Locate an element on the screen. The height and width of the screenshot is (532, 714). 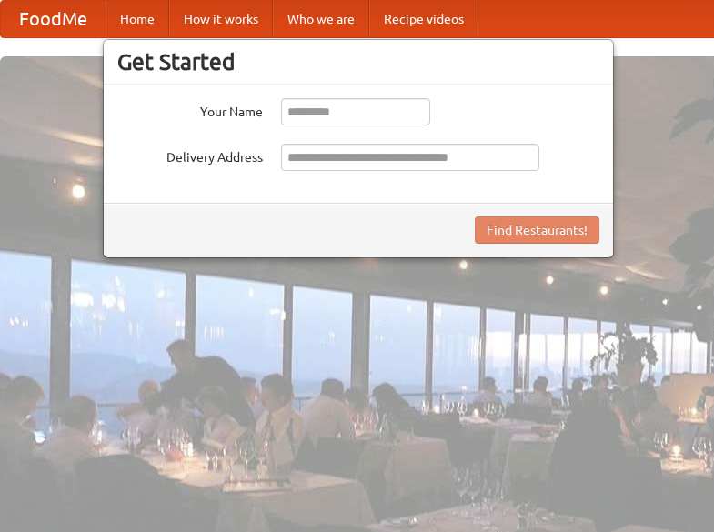
a: Recipe videos is located at coordinates (424, 19).